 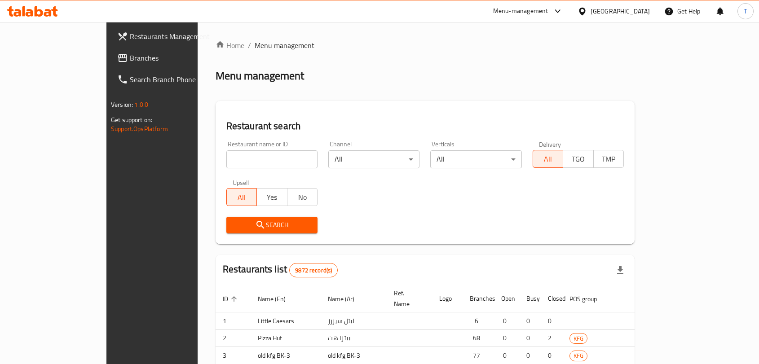 I want to click on button: TMP, so click(x=609, y=159).